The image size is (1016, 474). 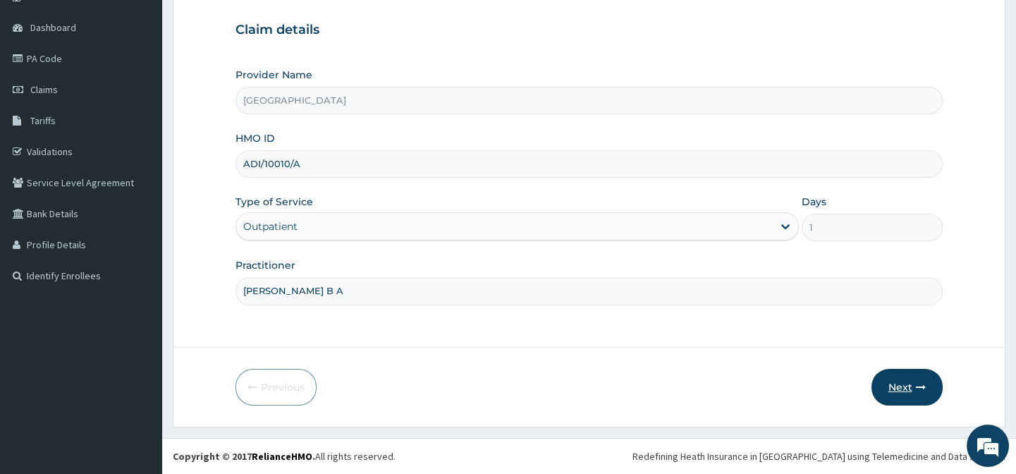 What do you see at coordinates (43, 121) in the screenshot?
I see `span: Tariffs` at bounding box center [43, 121].